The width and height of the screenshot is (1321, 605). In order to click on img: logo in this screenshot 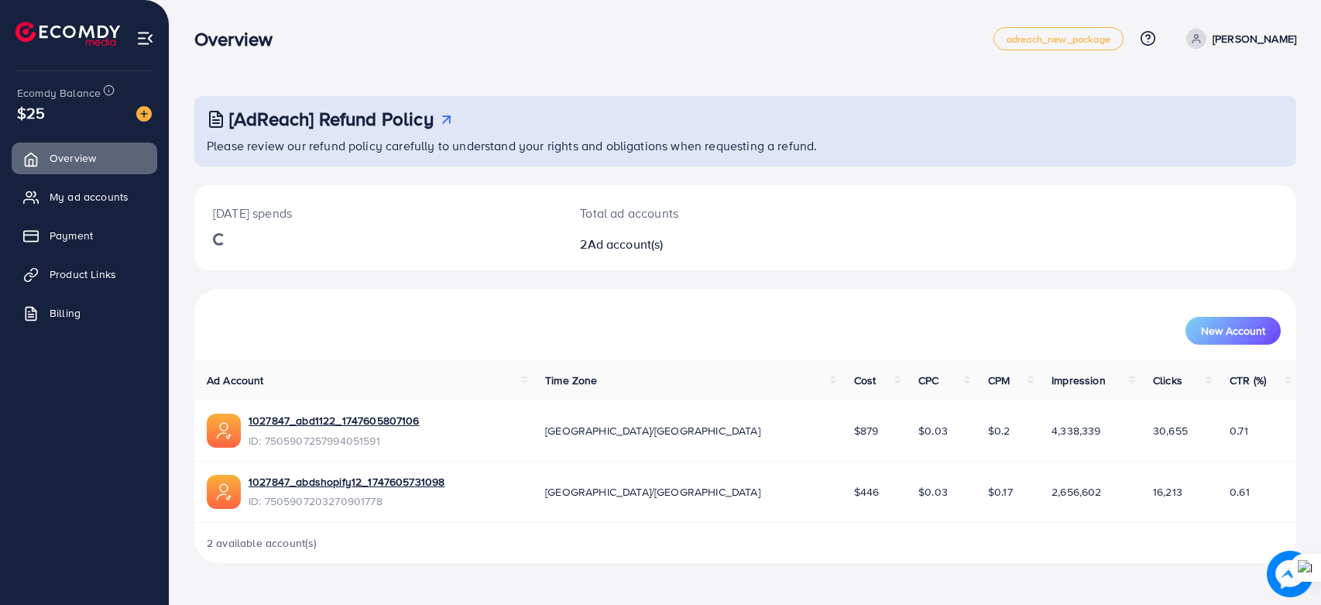, I will do `click(67, 33)`.